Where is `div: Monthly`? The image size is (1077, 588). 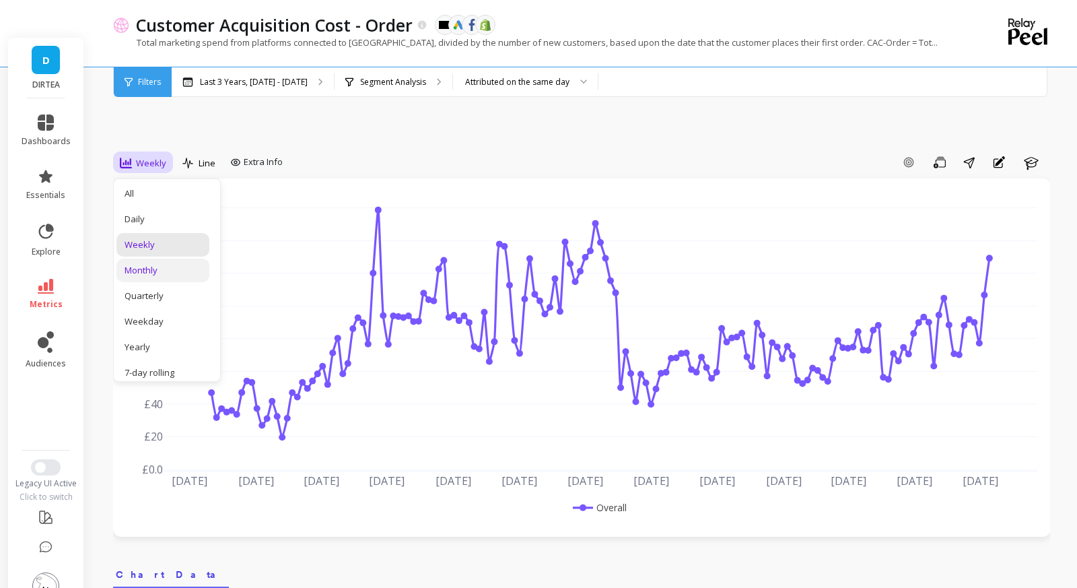
div: Monthly is located at coordinates (163, 270).